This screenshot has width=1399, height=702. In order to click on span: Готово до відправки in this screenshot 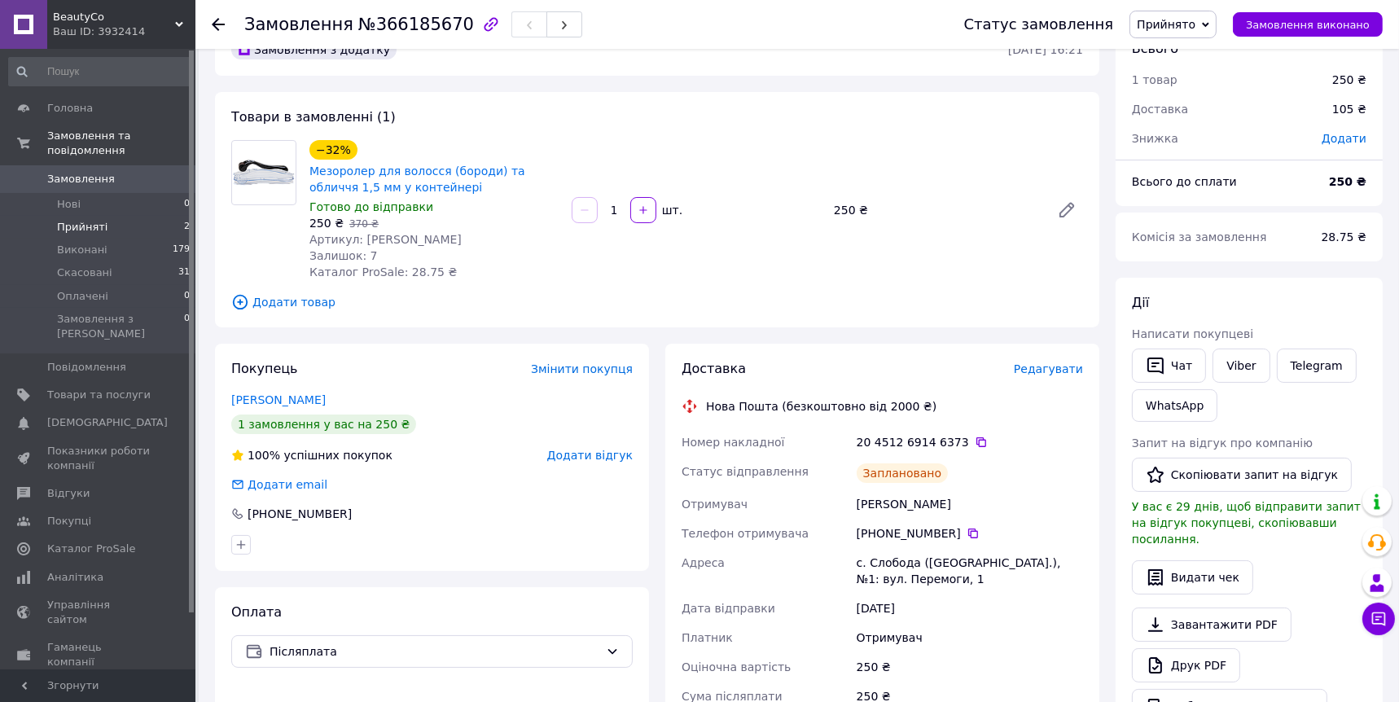, I will do `click(371, 207)`.